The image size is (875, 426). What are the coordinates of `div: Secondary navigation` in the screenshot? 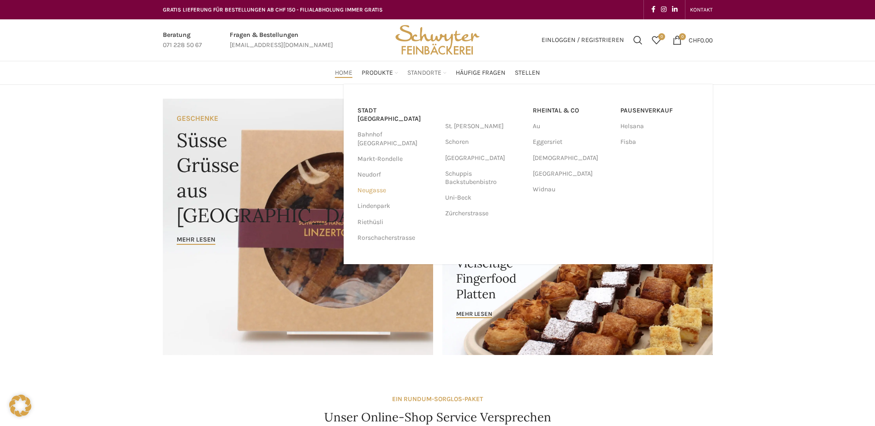 It's located at (701, 10).